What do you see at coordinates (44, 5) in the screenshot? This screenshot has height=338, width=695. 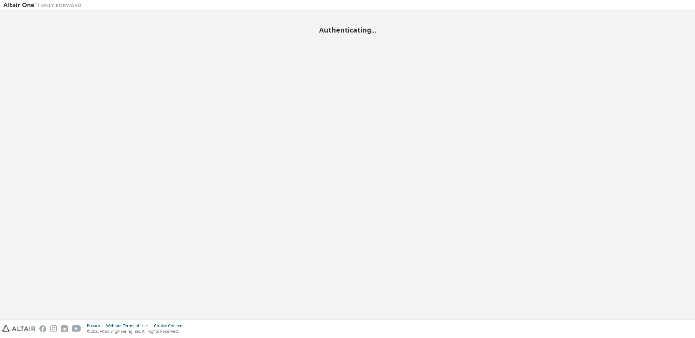 I see `img: Altair One` at bounding box center [44, 5].